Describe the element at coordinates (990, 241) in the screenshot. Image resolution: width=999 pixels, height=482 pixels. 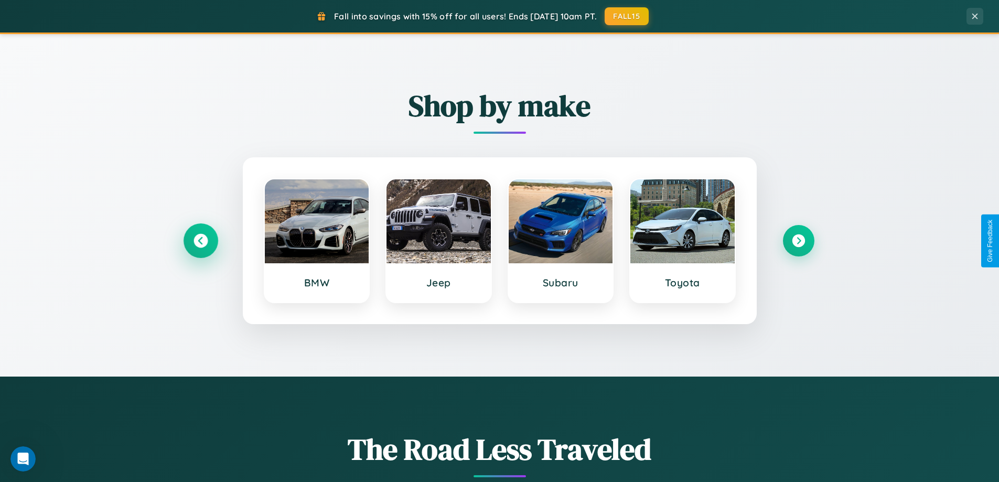
I see `div: Give Feedback` at that location.